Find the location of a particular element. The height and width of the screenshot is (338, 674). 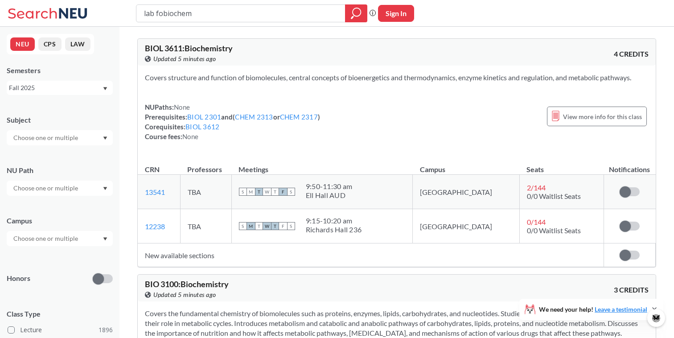

td: New available sections is located at coordinates (370, 255).